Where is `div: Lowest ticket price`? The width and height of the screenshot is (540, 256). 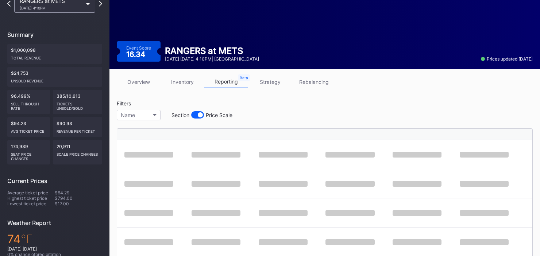 div: Lowest ticket price is located at coordinates (31, 204).